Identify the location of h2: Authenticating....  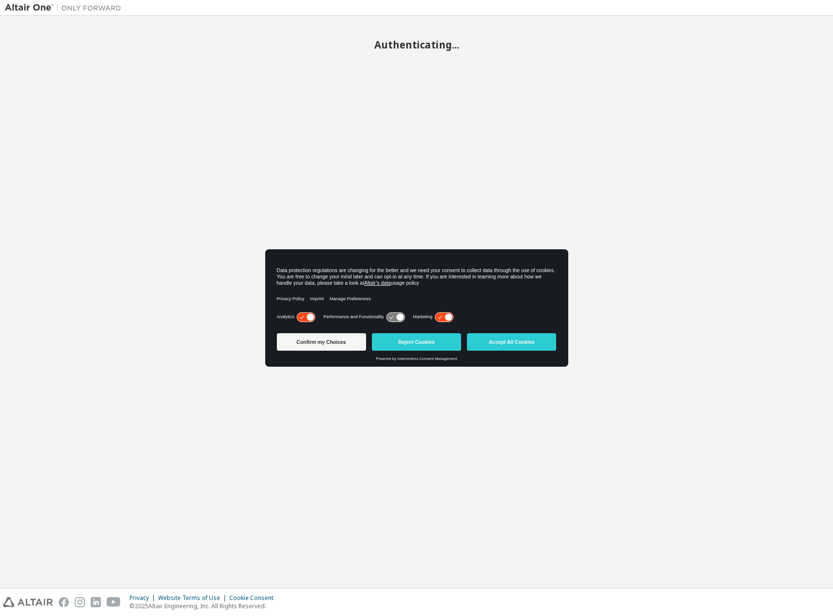
(417, 45).